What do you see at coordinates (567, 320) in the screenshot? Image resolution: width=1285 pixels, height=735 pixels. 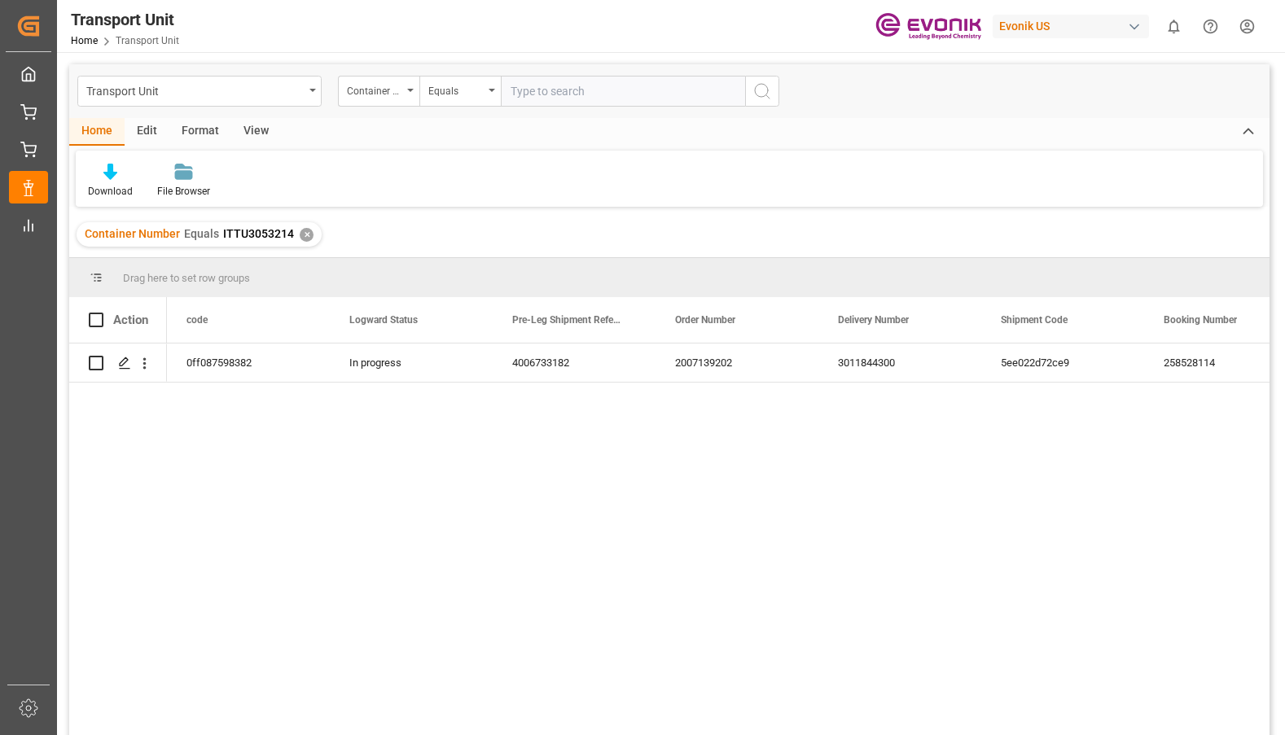 I see `span: Pre-Leg Shipment Reference Evonik` at bounding box center [567, 320].